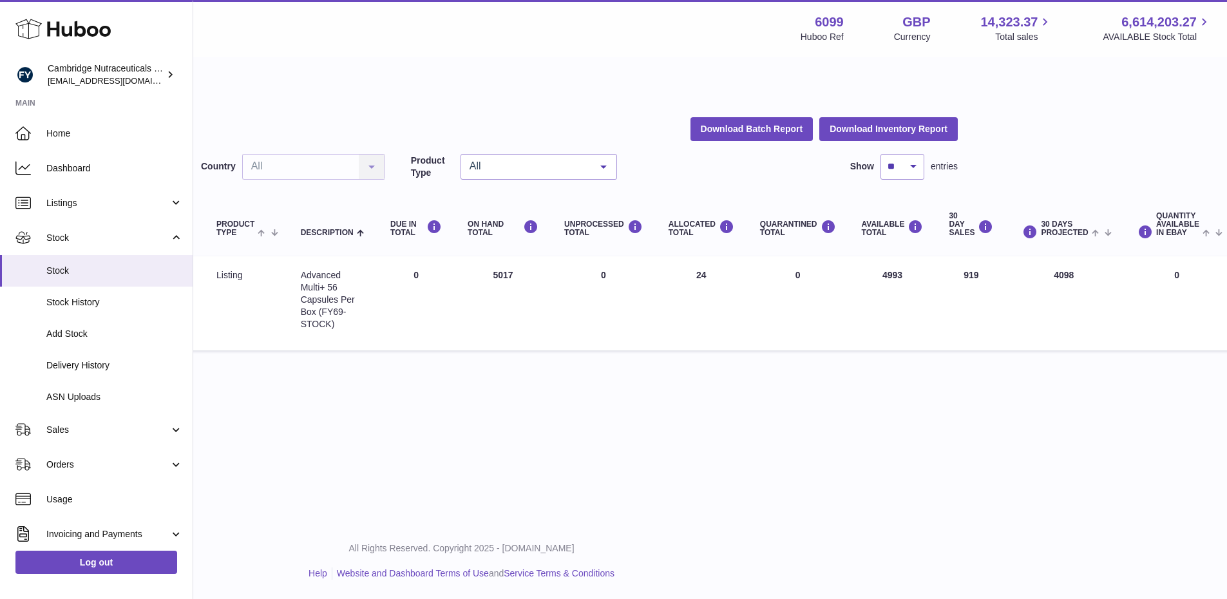  Describe the element at coordinates (916, 22) in the screenshot. I see `strong: GBP` at that location.